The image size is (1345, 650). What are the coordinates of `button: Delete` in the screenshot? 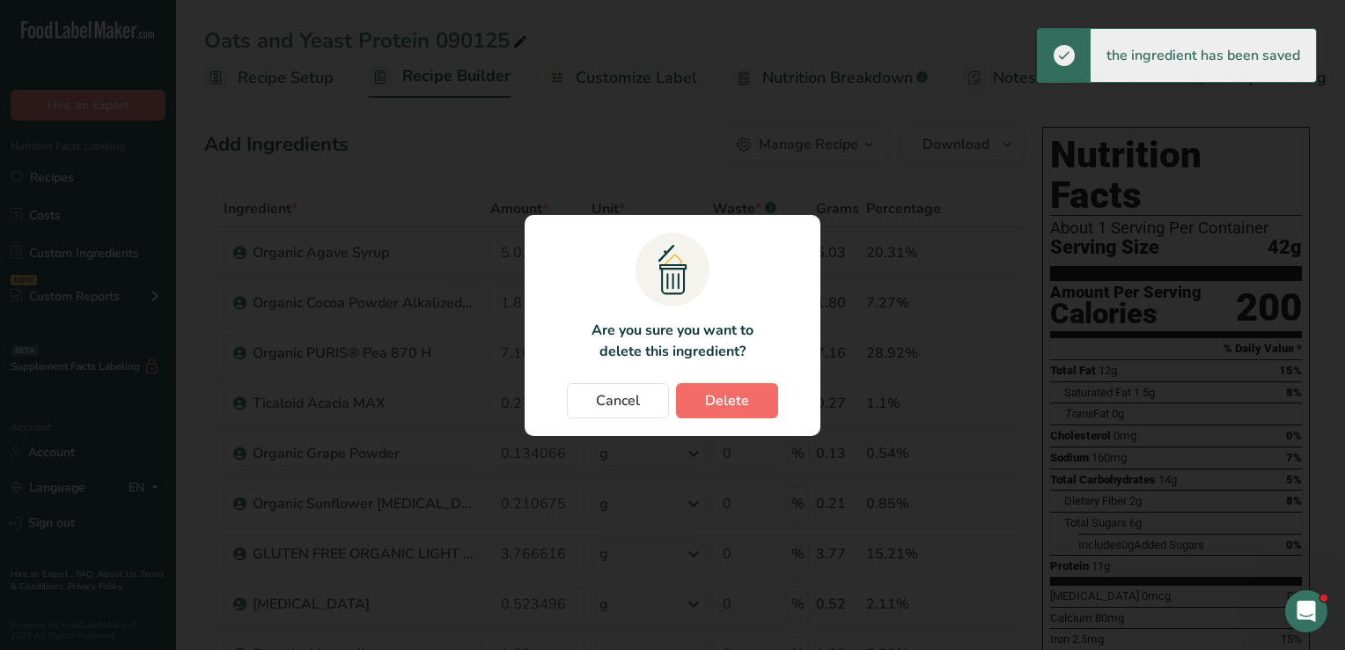 It's located at (727, 400).